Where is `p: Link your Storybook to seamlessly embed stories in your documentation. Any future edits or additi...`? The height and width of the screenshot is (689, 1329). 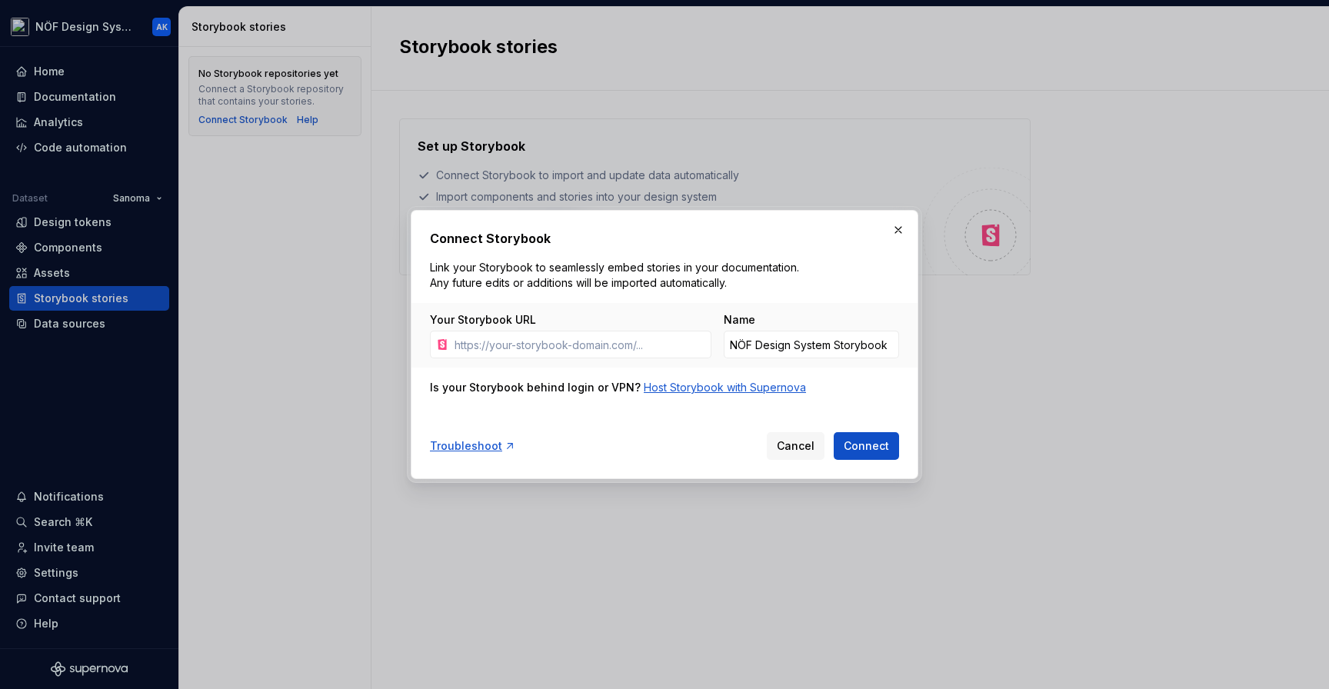
p: Link your Storybook to seamlessly embed stories in your documentation. Any future edits or additi... is located at coordinates (618, 275).